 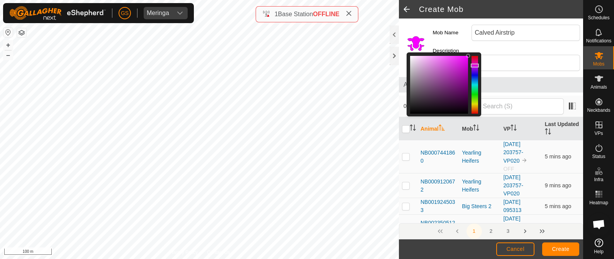 What do you see at coordinates (515, 249) in the screenshot?
I see `span: Cancel` at bounding box center [515, 249].